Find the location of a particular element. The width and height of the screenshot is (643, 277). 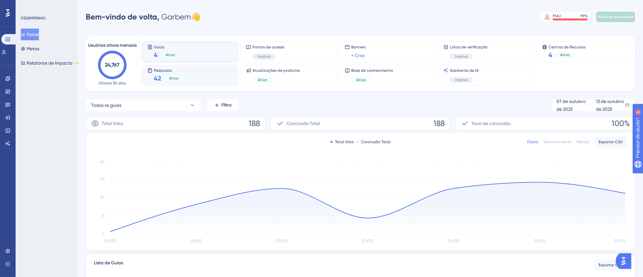

font: Relatórios de Impacto is located at coordinates (49, 63).